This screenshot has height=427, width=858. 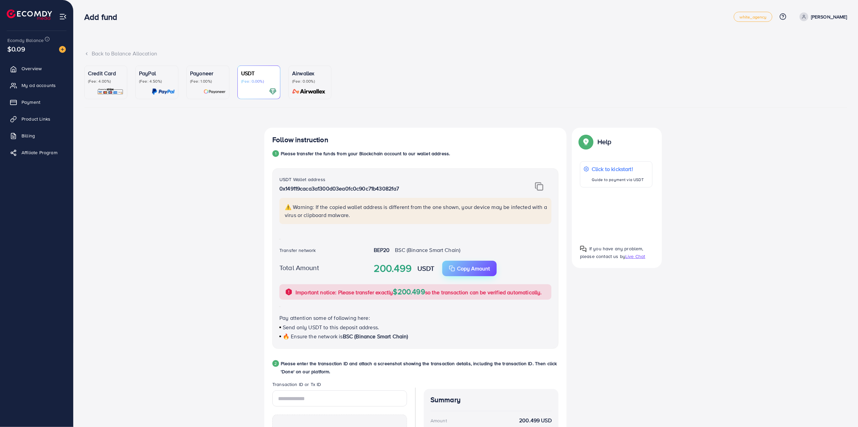 What do you see at coordinates (37, 69) in the screenshot?
I see `a: Overview` at bounding box center [37, 69].